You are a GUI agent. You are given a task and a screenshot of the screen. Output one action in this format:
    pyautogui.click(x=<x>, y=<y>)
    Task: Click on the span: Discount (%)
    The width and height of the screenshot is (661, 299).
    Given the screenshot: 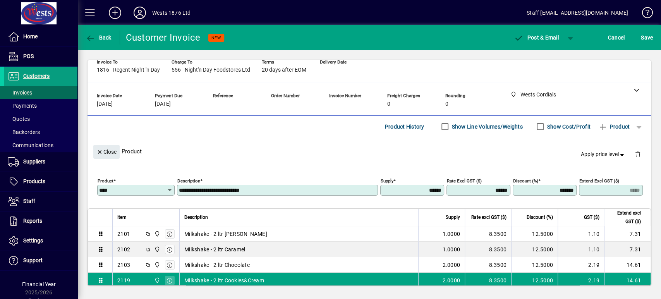 What is the action you would take?
    pyautogui.click(x=540, y=217)
    